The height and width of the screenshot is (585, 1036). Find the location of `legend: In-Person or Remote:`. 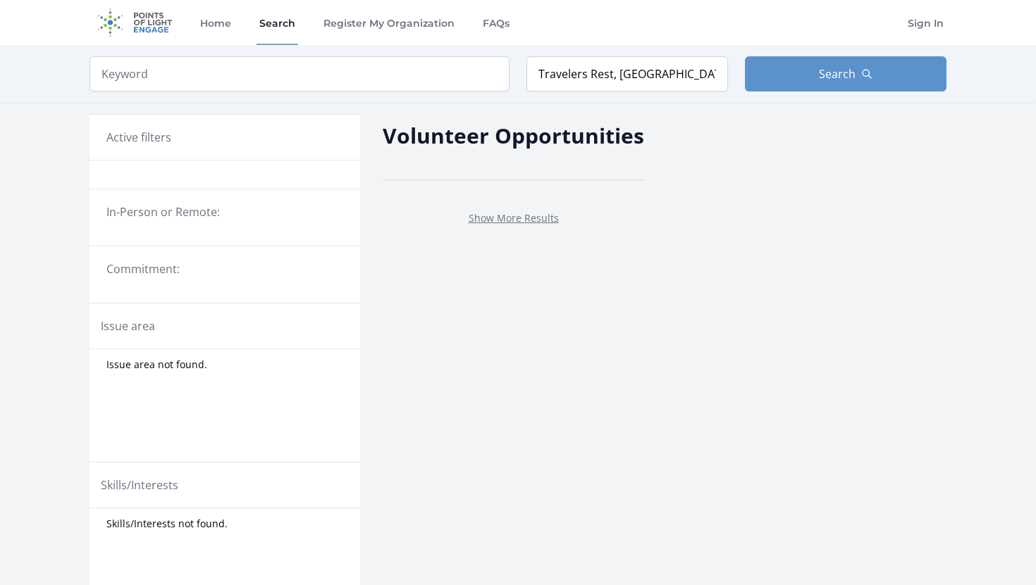

legend: In-Person or Remote: is located at coordinates (225, 212).